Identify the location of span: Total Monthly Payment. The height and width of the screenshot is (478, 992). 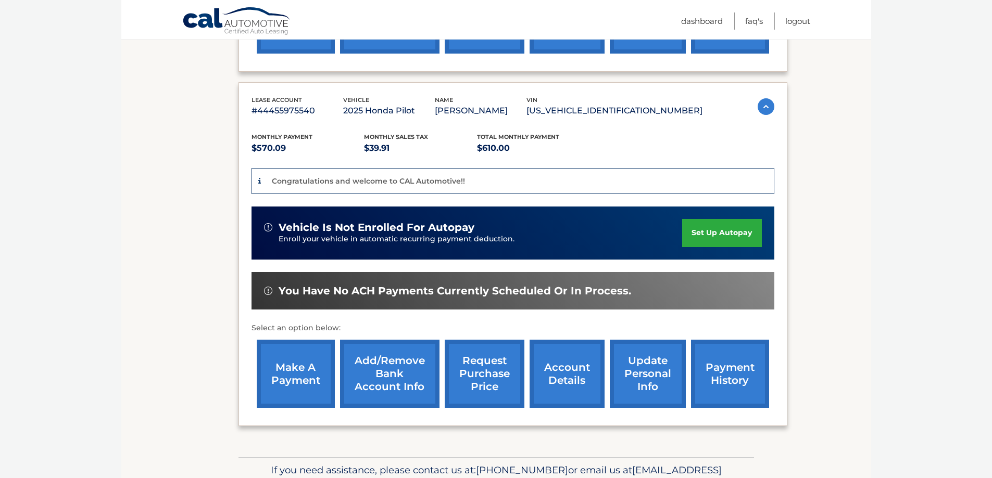
(518, 137).